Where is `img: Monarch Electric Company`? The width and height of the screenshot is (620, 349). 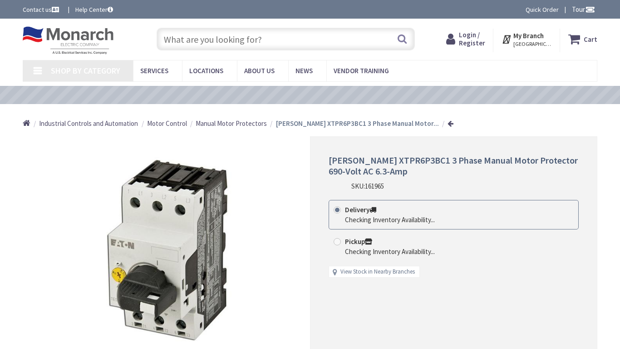 img: Monarch Electric Company is located at coordinates (68, 40).